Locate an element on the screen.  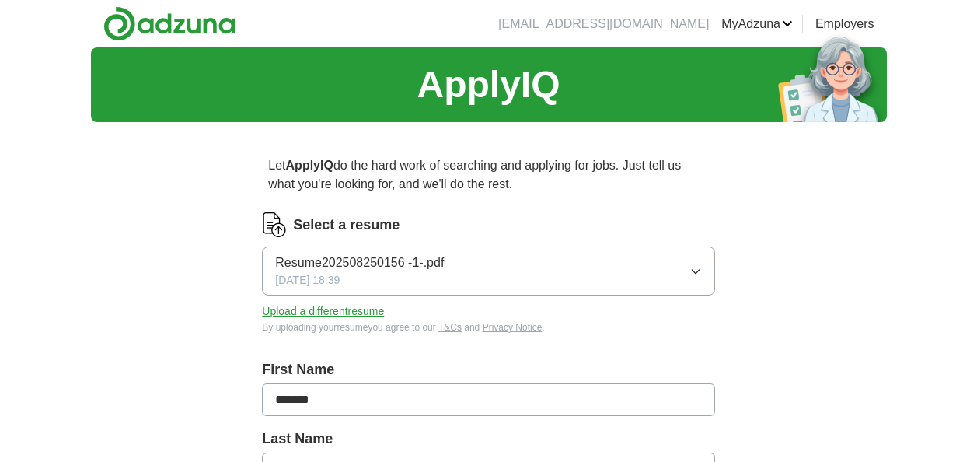
strong: ApplyIQ is located at coordinates (309, 165).